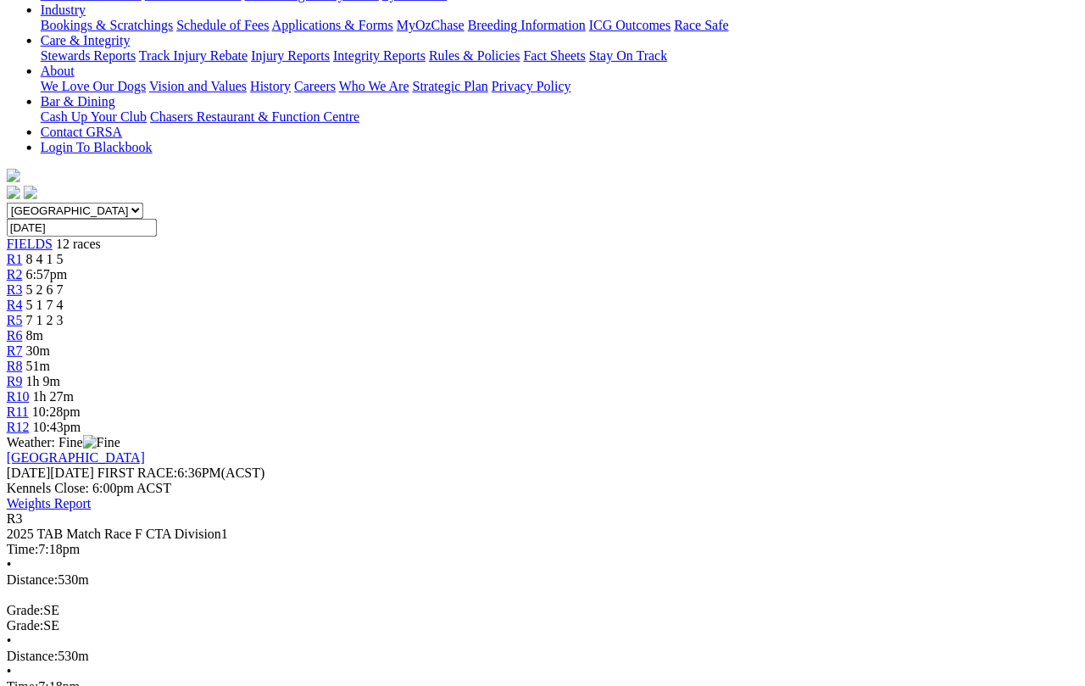 The width and height of the screenshot is (1085, 686). What do you see at coordinates (543, 549) in the screenshot?
I see `div: 7:18pm` at bounding box center [543, 549].